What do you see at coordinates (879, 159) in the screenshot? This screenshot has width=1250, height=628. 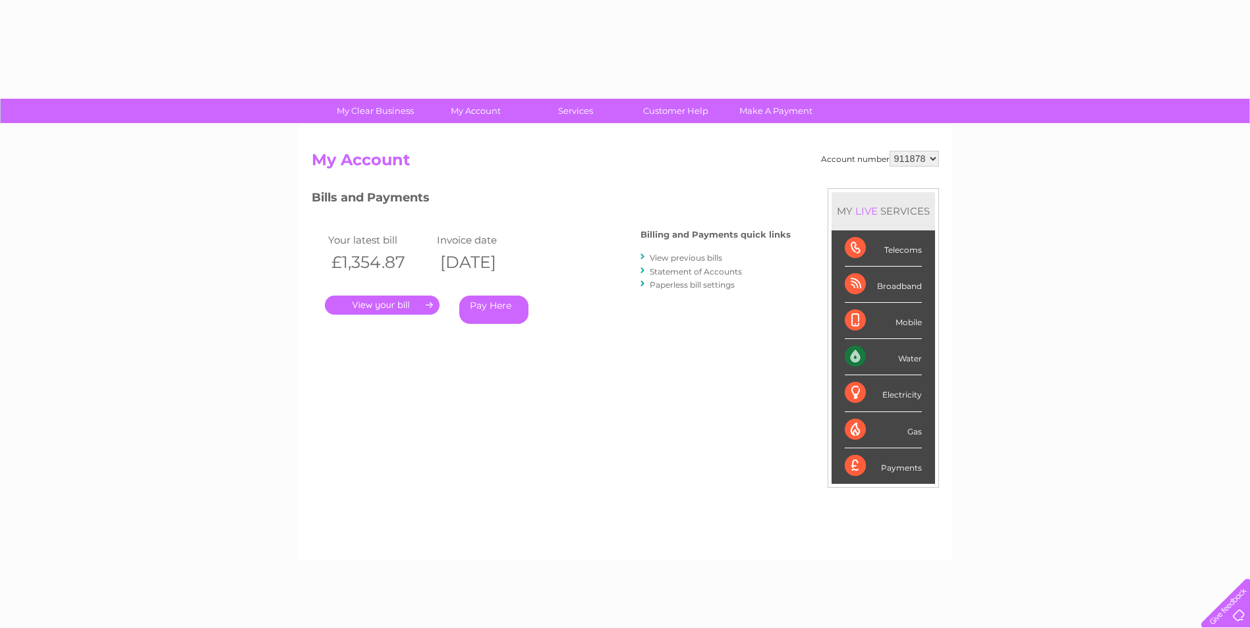 I see `div: Account number` at bounding box center [879, 159].